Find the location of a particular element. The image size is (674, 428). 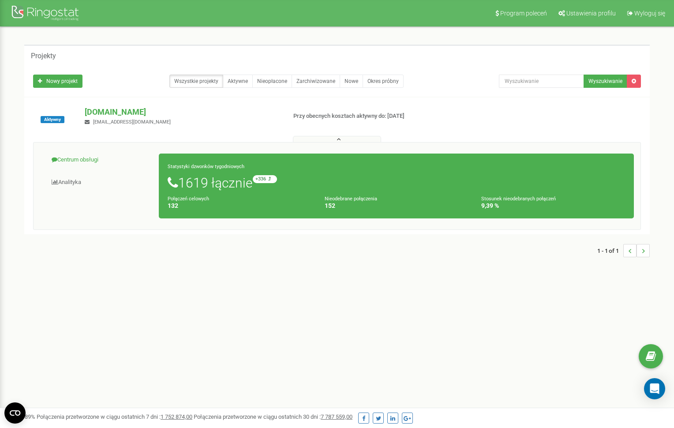

span: Połączenia przetworzone w ciągu ostatnich 30 dni : is located at coordinates (273, 417).